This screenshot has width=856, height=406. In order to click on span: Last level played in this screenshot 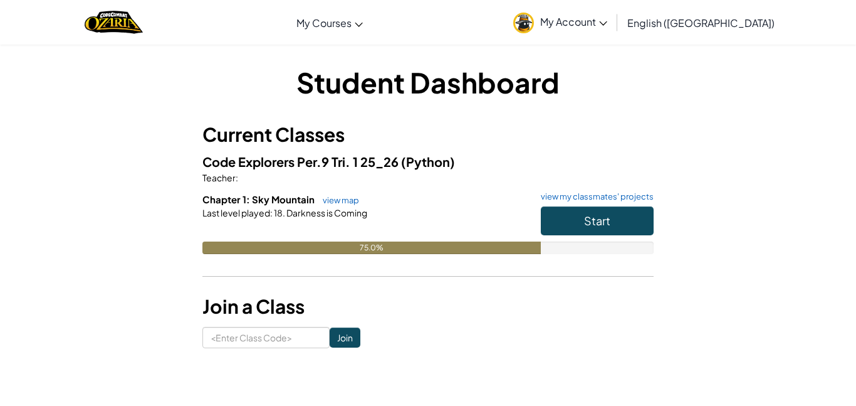, I will do `click(236, 212)`.